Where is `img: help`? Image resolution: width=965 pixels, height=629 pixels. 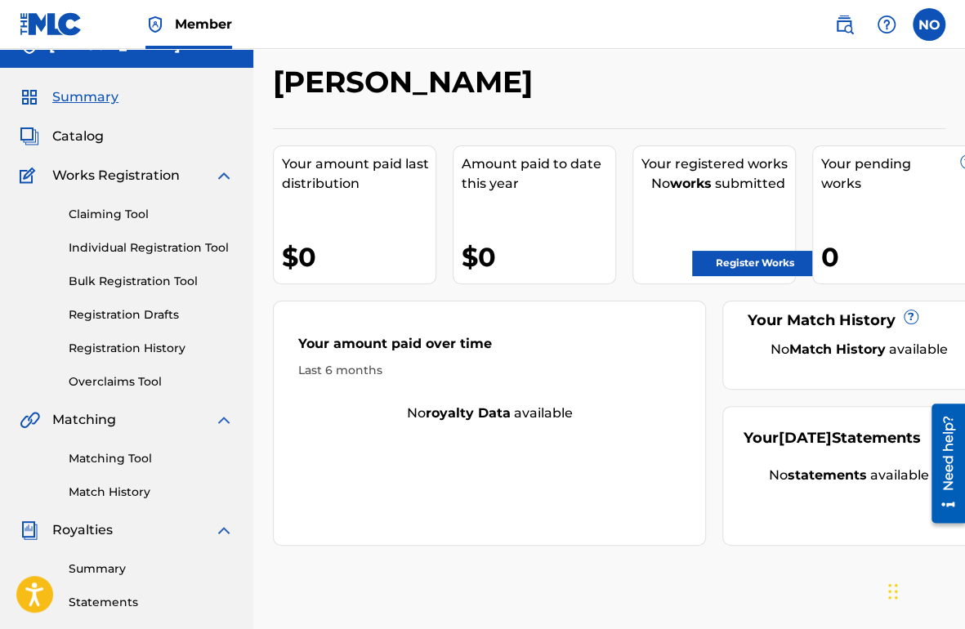
img: help is located at coordinates (887, 25).